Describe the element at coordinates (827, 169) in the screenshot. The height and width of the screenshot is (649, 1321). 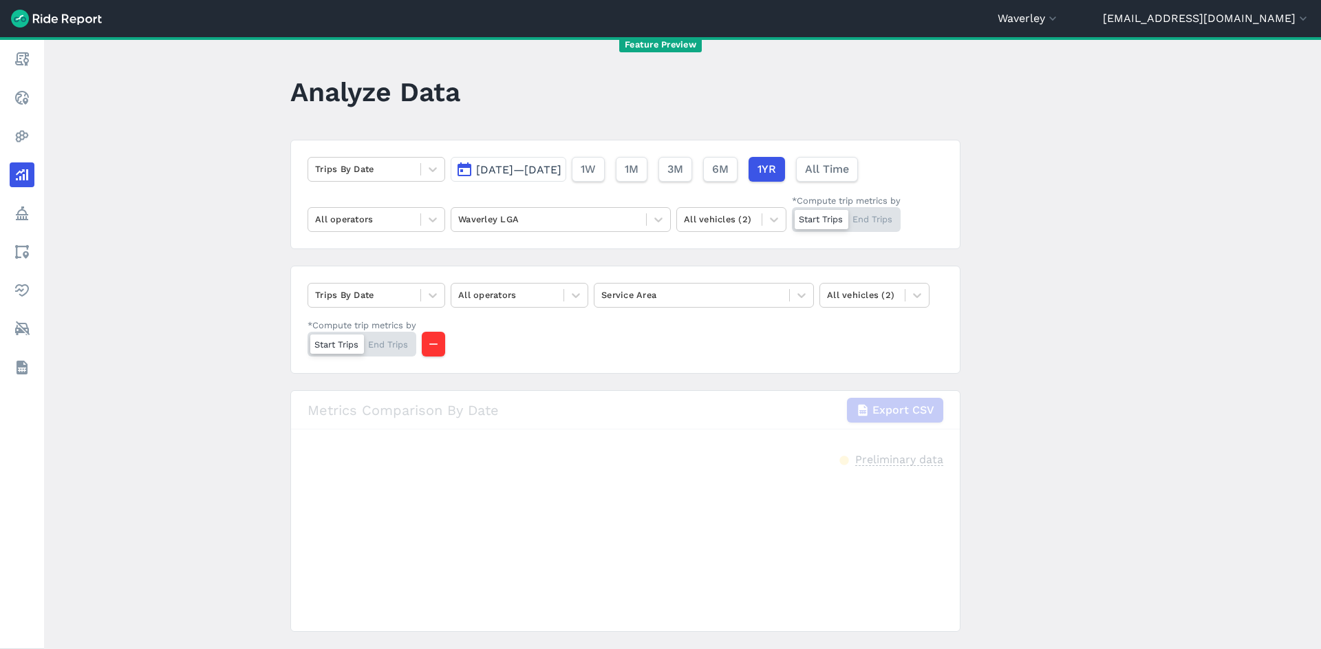
I see `button: All Time` at that location.